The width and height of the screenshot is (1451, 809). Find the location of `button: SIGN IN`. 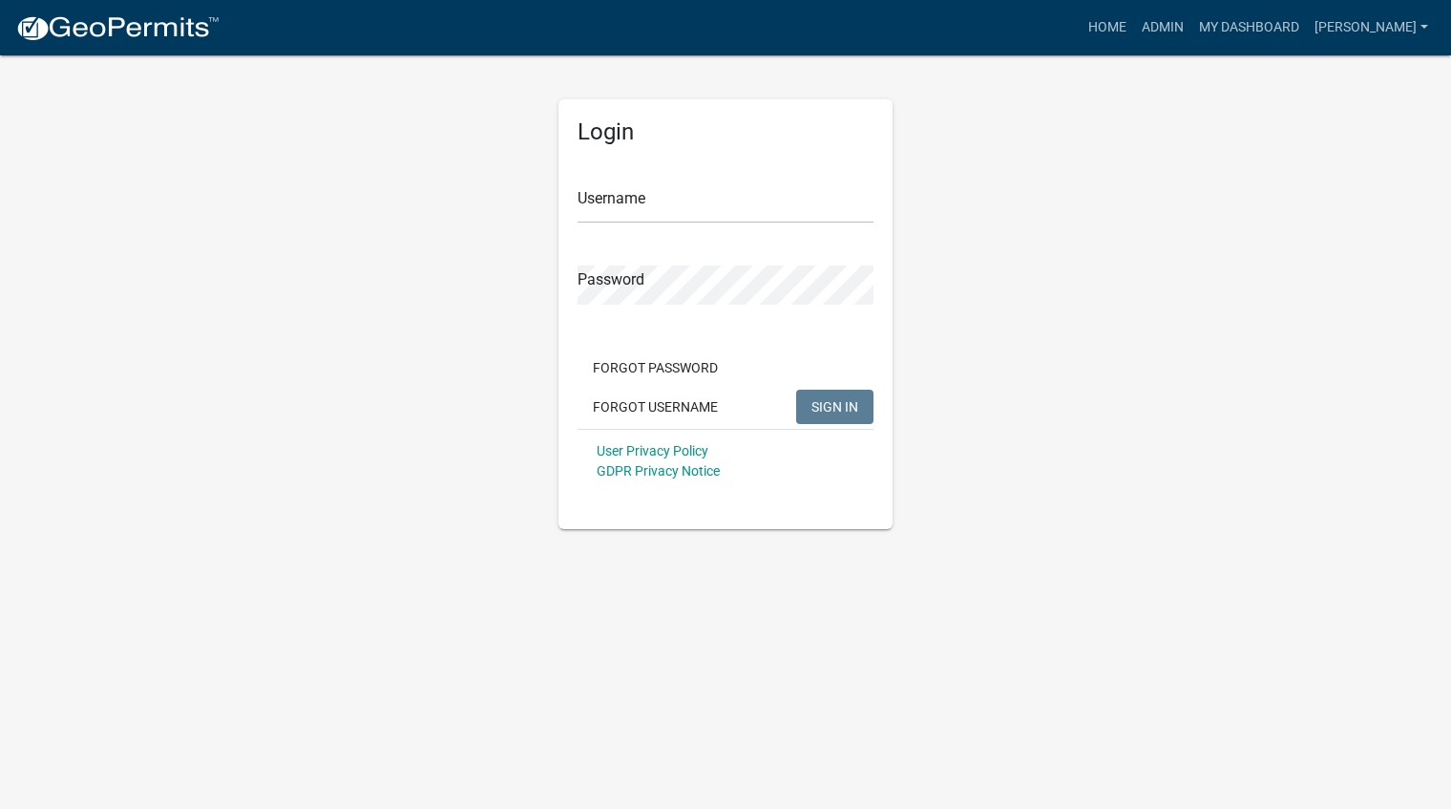

button: SIGN IN is located at coordinates (834, 407).